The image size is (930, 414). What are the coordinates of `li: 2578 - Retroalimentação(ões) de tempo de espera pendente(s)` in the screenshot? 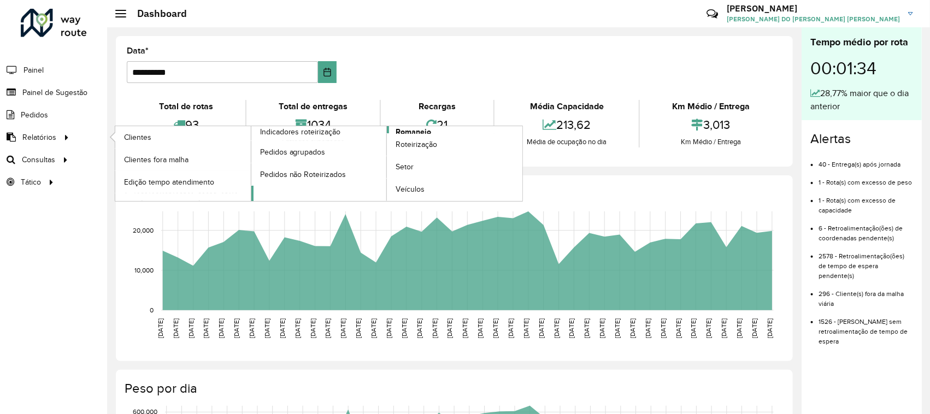 It's located at (866, 262).